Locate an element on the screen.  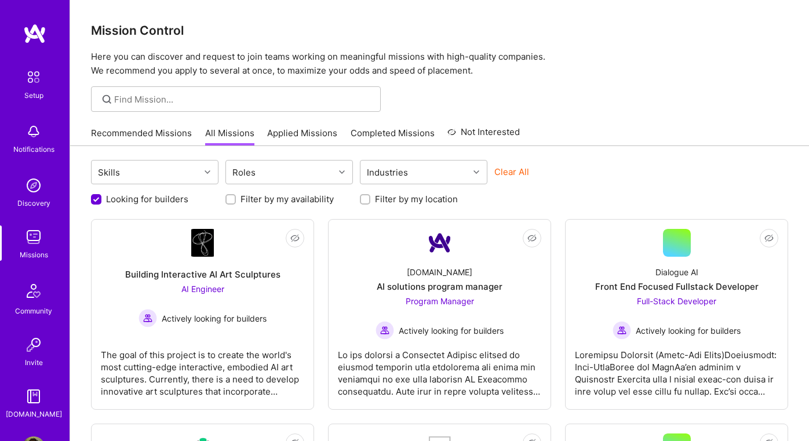
div: Dialogue AI is located at coordinates (677, 272).